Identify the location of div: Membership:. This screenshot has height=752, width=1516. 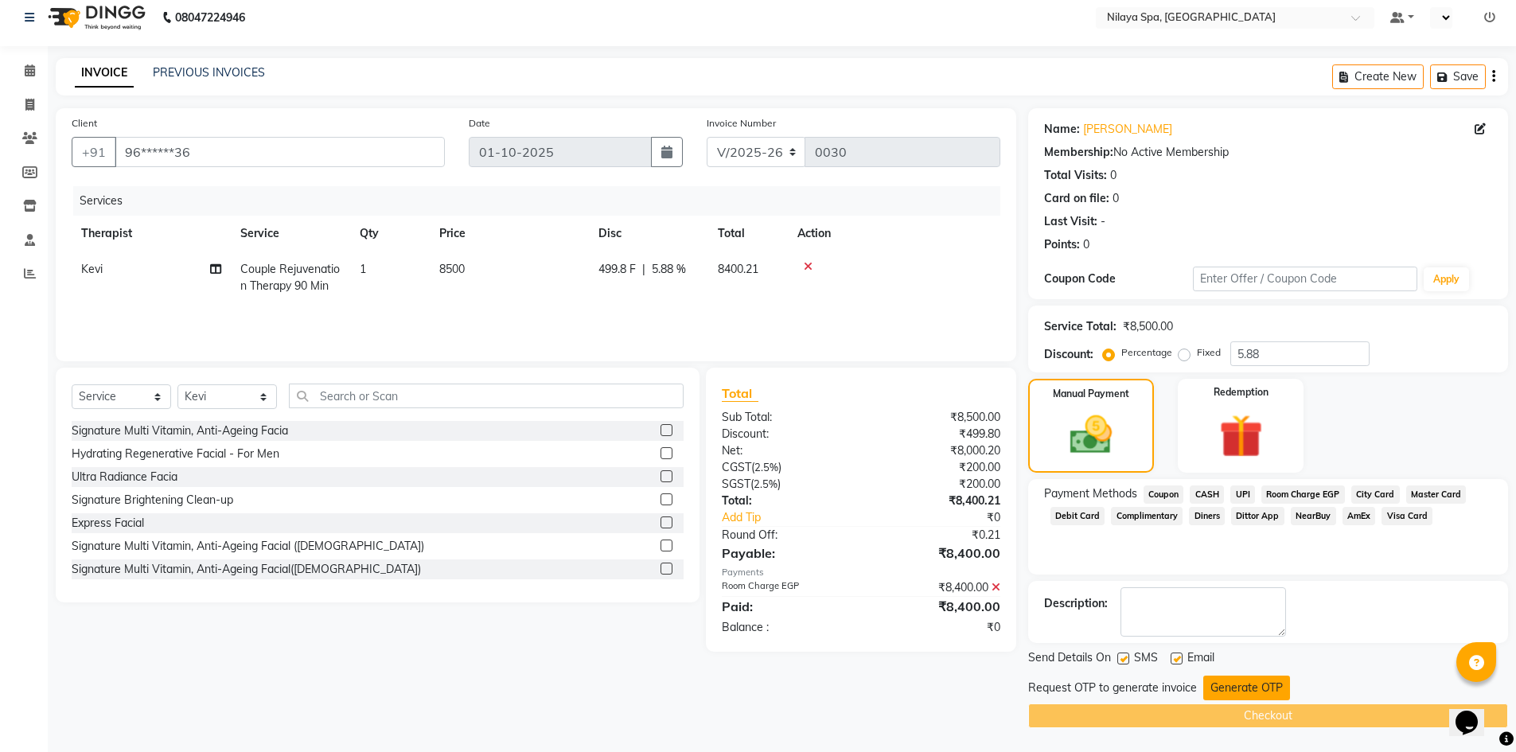
(1079, 152).